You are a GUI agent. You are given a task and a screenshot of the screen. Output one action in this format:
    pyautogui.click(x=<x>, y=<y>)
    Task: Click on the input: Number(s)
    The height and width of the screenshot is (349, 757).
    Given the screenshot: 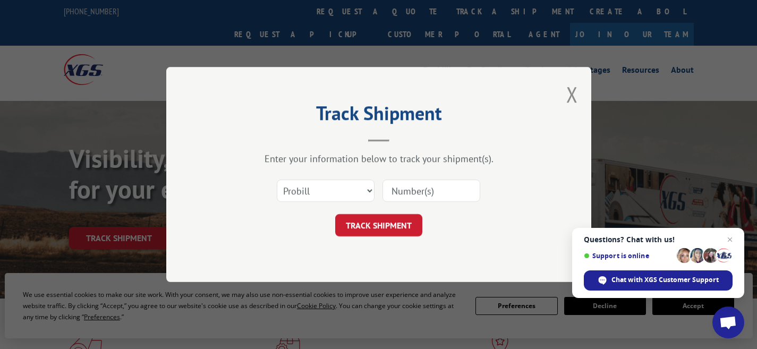 What is the action you would take?
    pyautogui.click(x=431, y=191)
    